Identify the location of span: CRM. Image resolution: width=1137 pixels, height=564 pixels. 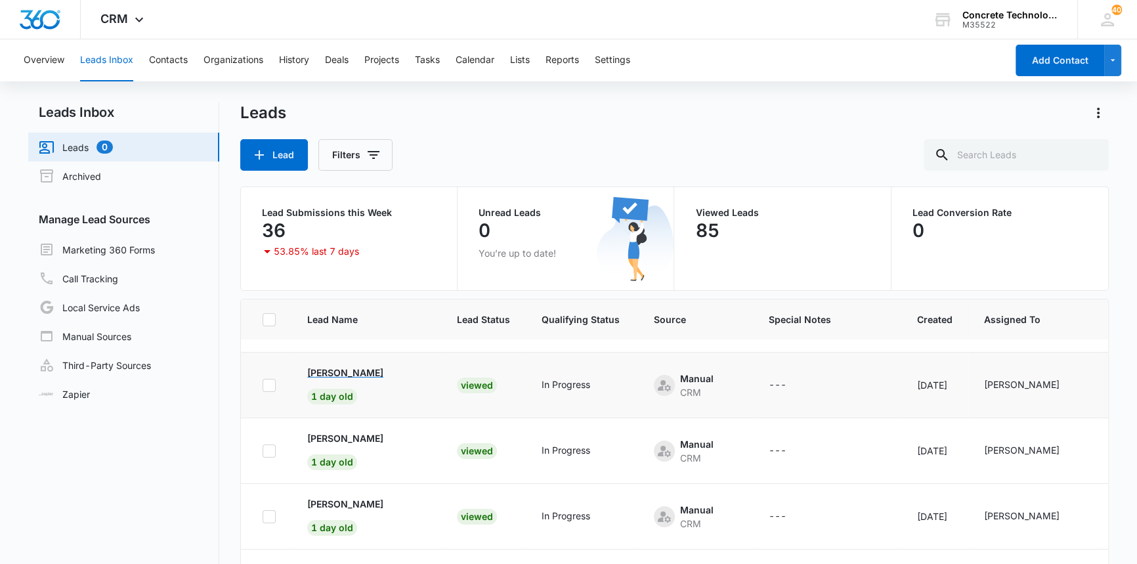
(114, 18).